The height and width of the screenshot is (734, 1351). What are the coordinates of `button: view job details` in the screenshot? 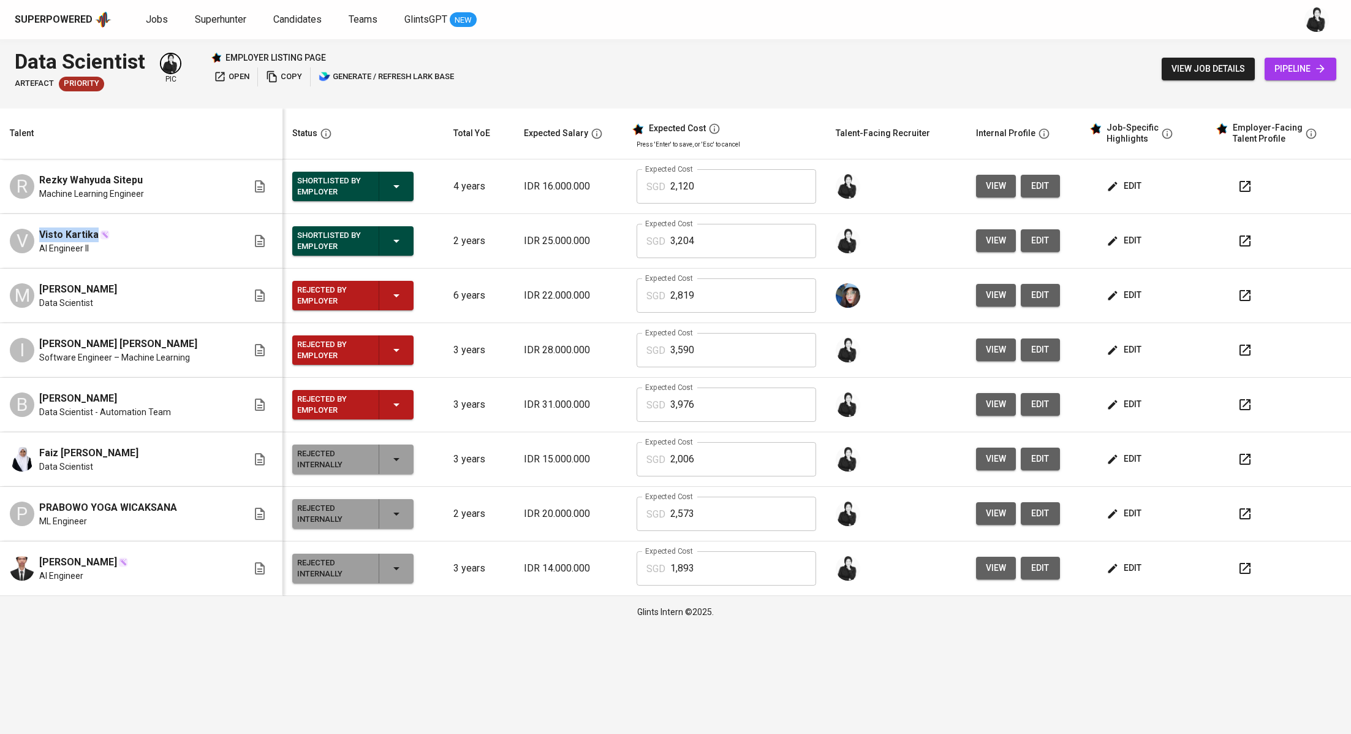 It's located at (1208, 69).